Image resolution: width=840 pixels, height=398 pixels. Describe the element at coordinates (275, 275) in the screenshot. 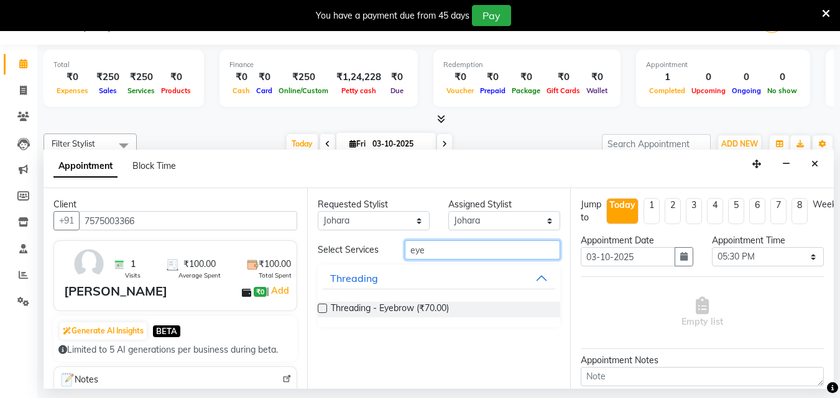

I see `span: Total Spent` at that location.